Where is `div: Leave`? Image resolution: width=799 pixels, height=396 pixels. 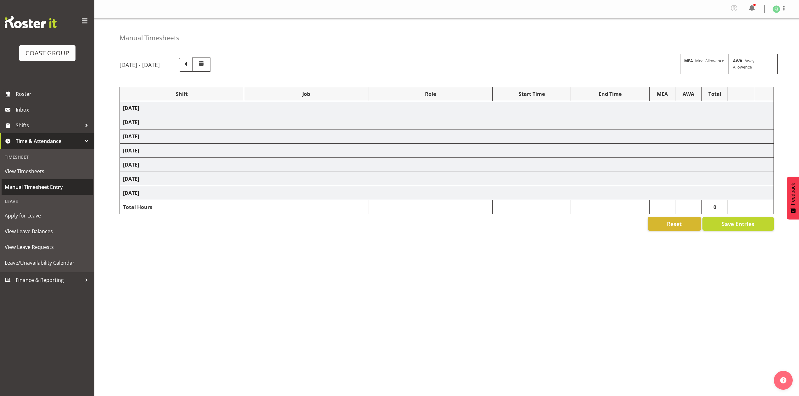 div: Leave is located at coordinates (47, 201).